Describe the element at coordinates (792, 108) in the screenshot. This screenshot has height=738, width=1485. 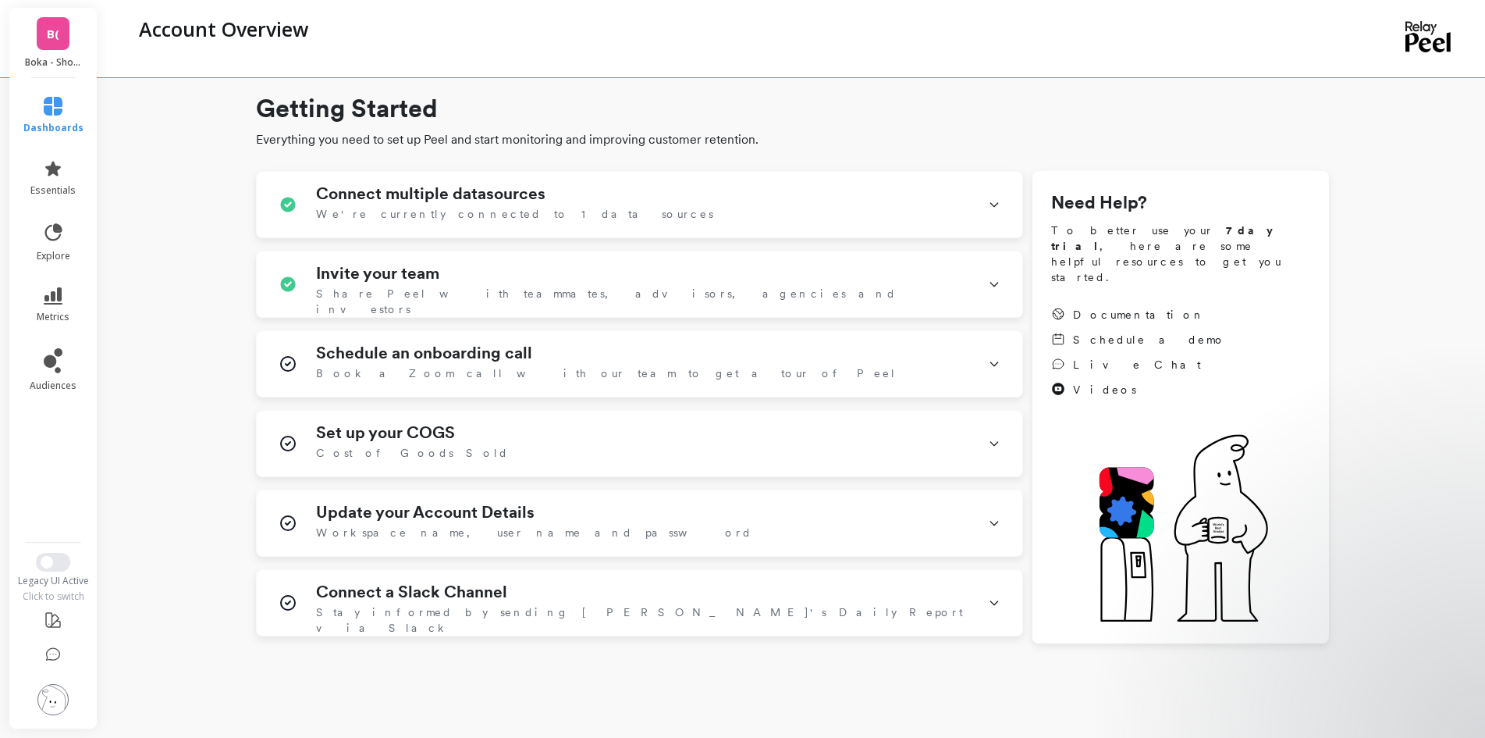
I see `h1: Getting Started` at that location.